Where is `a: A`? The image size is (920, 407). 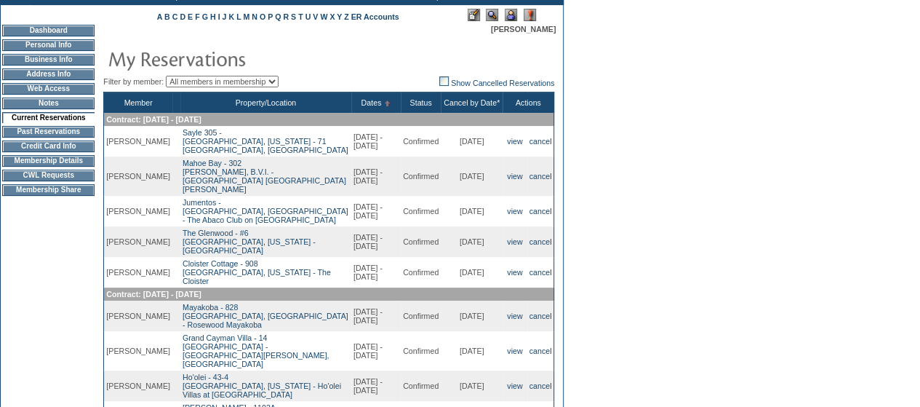 a: A is located at coordinates (159, 17).